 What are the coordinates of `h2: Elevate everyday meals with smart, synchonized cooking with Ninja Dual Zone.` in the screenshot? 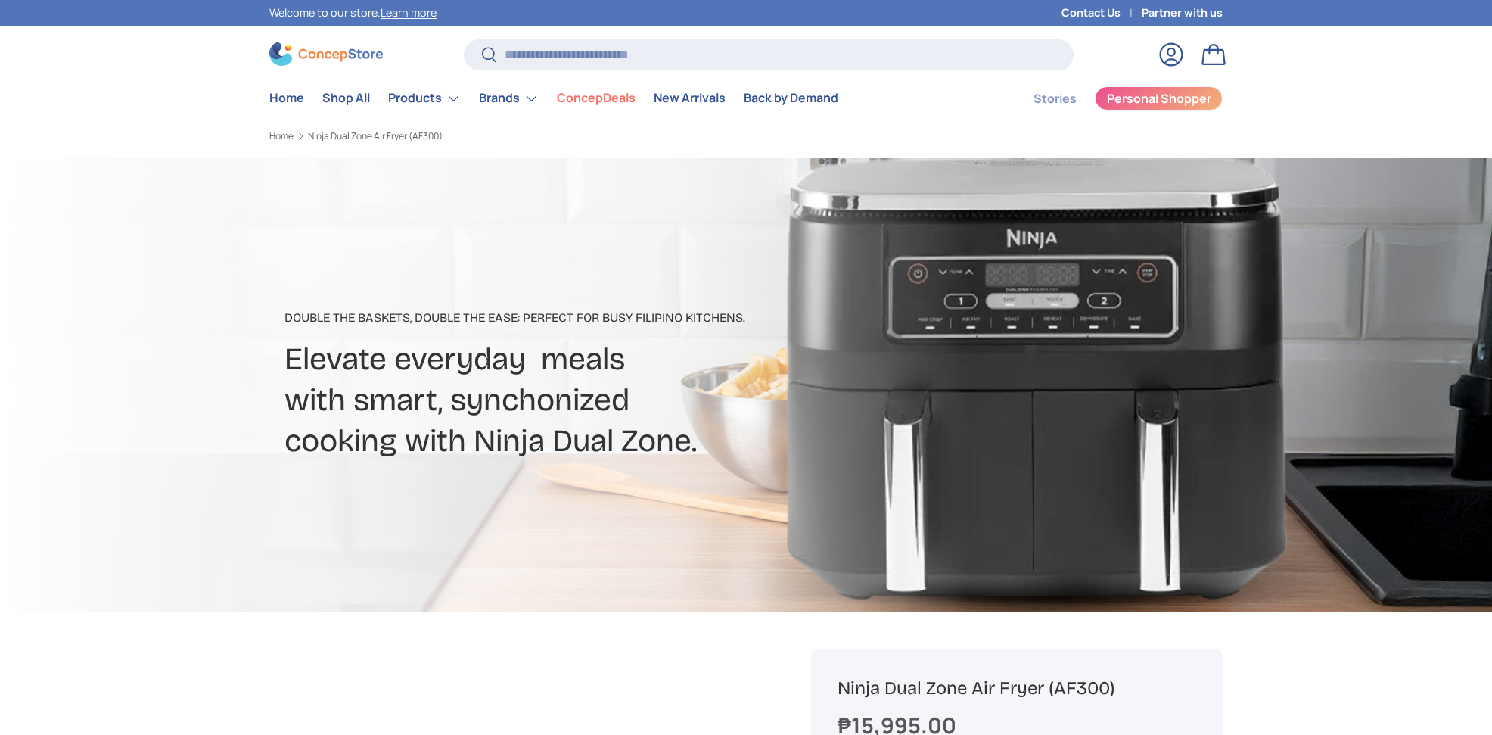 It's located at (575, 400).